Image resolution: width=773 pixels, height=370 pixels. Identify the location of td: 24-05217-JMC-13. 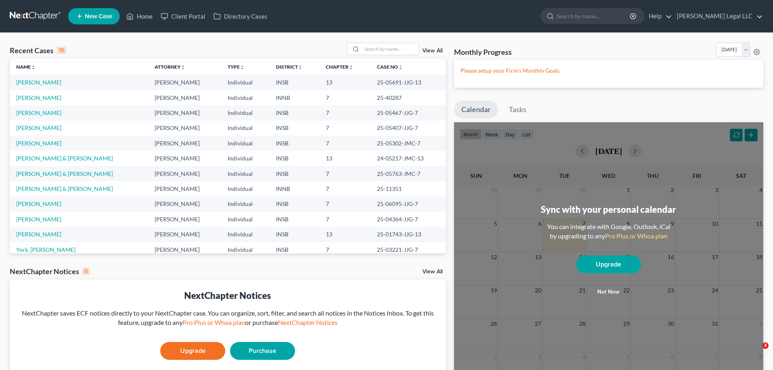
(408, 158).